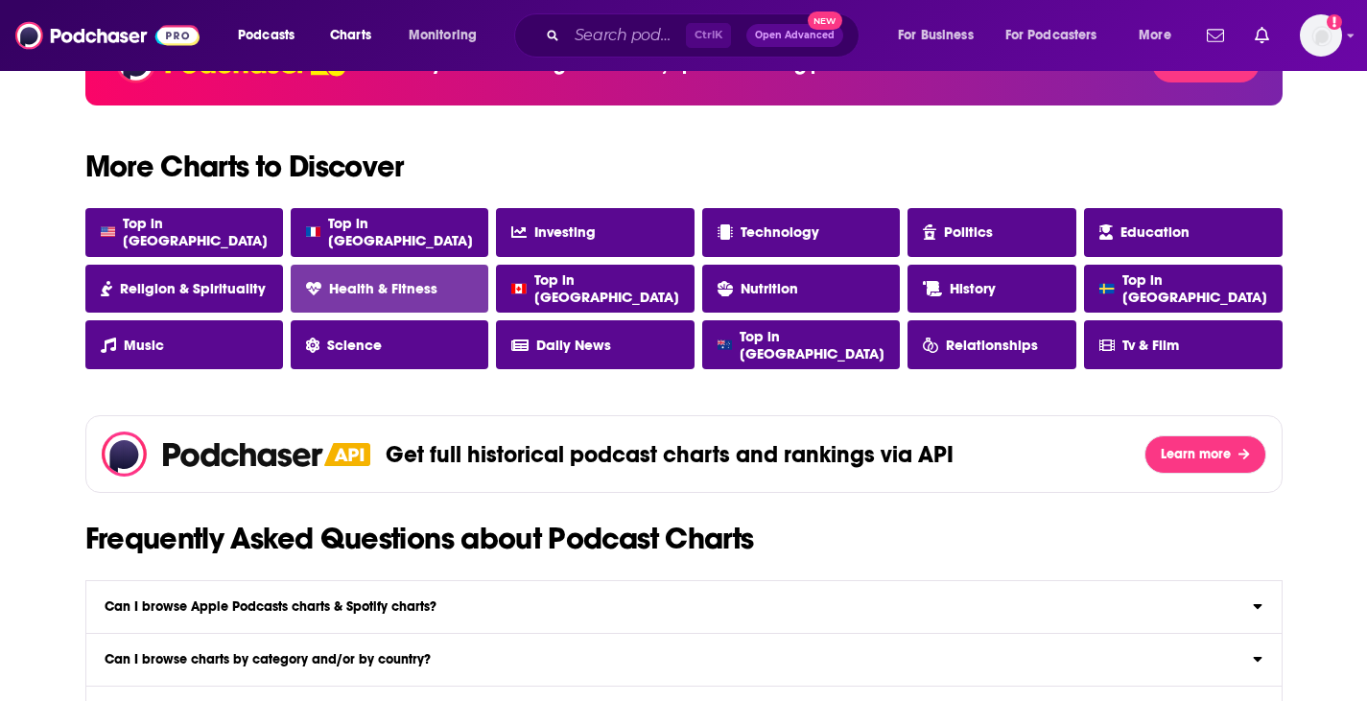 This screenshot has height=701, width=1367. What do you see at coordinates (193, 289) in the screenshot?
I see `span: Religion & Spirituality` at bounding box center [193, 289].